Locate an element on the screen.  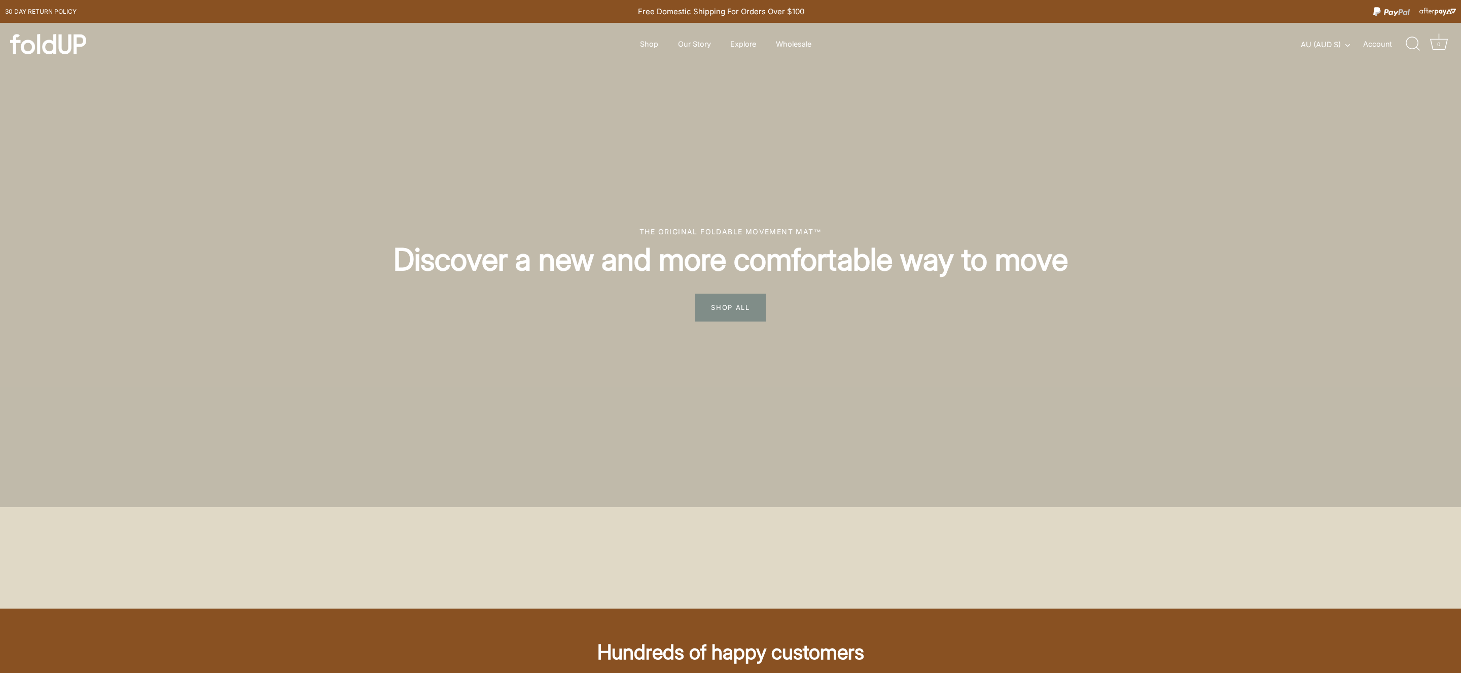
a: Our Story is located at coordinates (694, 44).